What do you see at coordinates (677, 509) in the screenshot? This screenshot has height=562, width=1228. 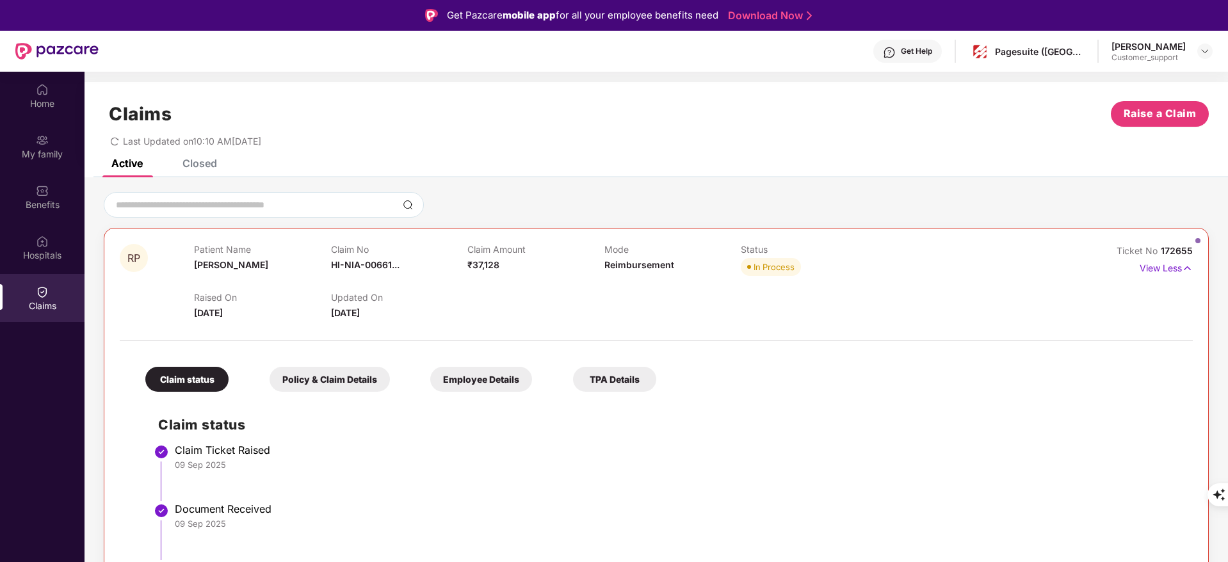 I see `div: Document Received` at bounding box center [677, 509].